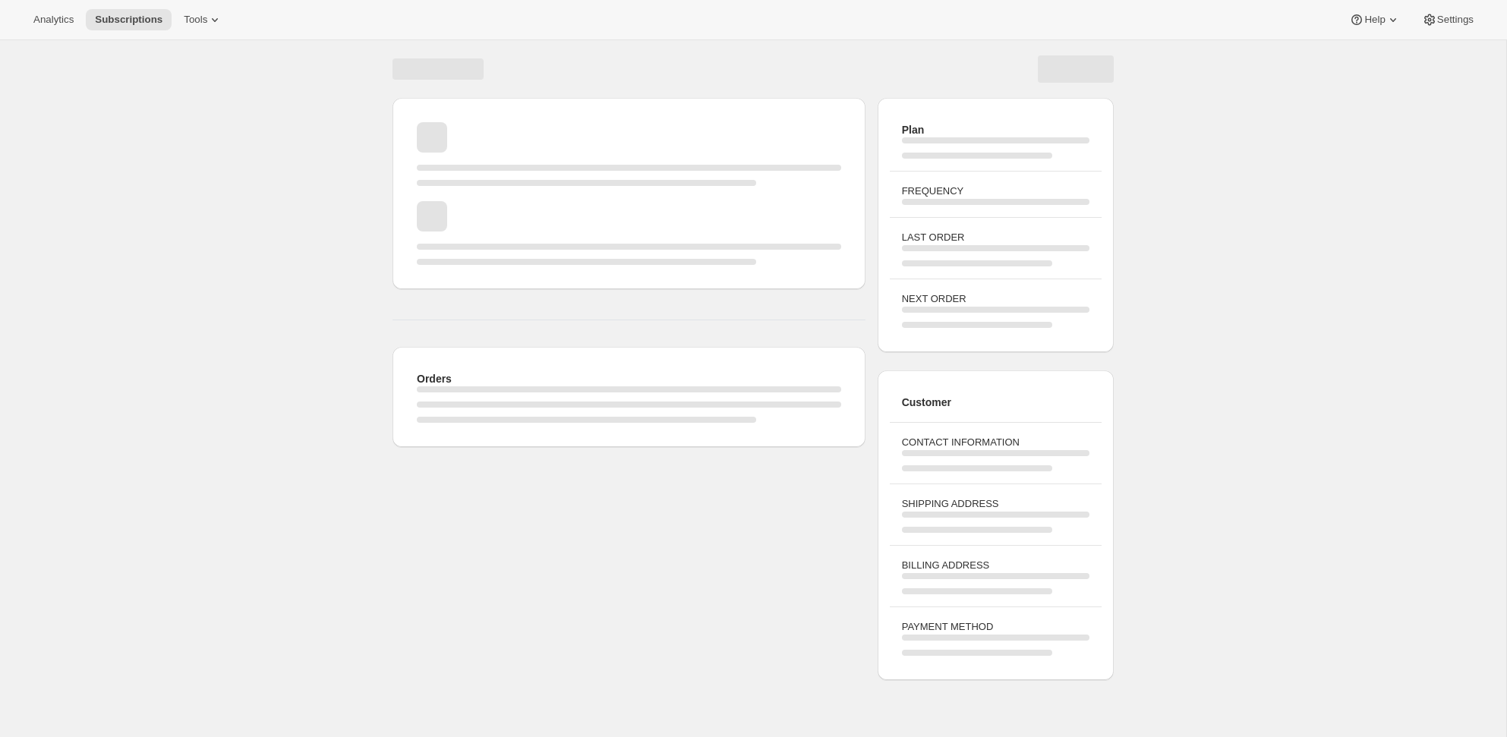  What do you see at coordinates (53, 20) in the screenshot?
I see `span: Analytics` at bounding box center [53, 20].